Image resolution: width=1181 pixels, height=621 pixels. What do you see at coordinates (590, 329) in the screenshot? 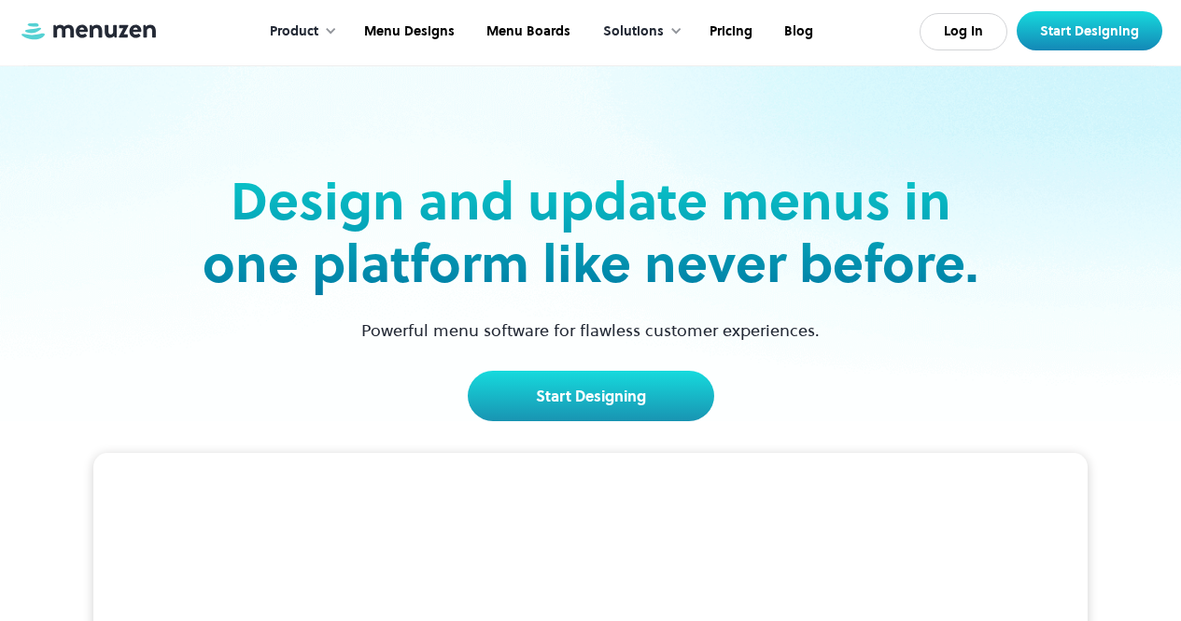
I see `p: Powerful menu software for flawless customer experiences.` at bounding box center [590, 329].